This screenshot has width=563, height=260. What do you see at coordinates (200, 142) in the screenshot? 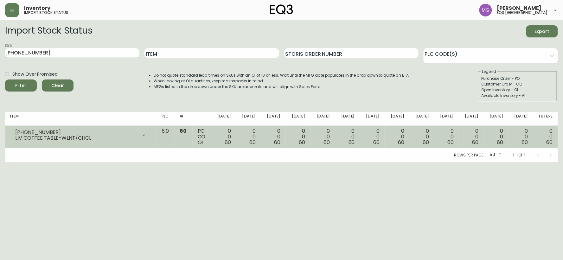
I see `span: OI` at bounding box center [200, 142].